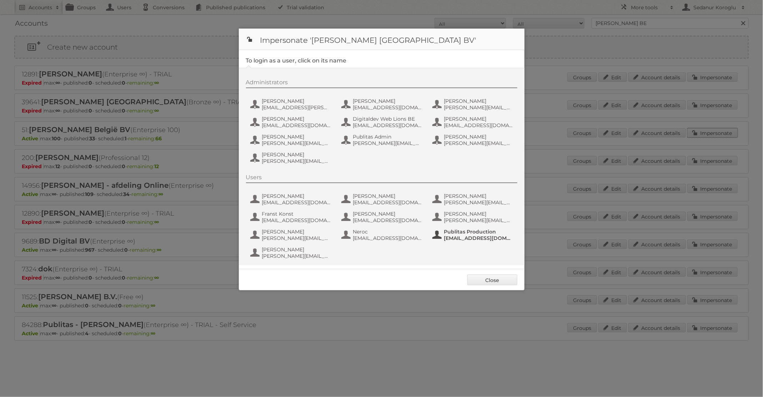 This screenshot has height=397, width=763. What do you see at coordinates (479, 232) in the screenshot?
I see `span: Publitas Production` at bounding box center [479, 232].